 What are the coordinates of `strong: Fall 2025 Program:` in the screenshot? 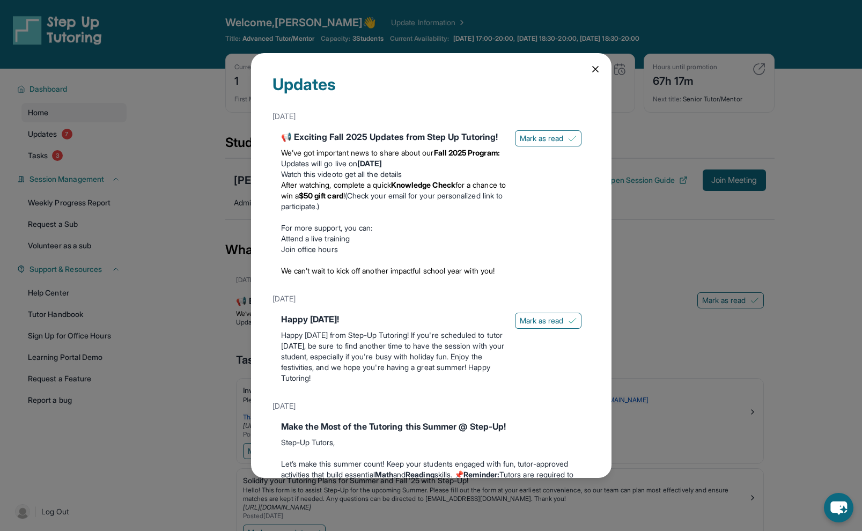 It's located at (467, 152).